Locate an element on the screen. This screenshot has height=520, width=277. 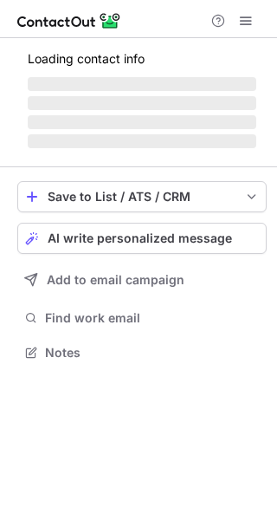
button: Find work email is located at coordinates (142, 318).